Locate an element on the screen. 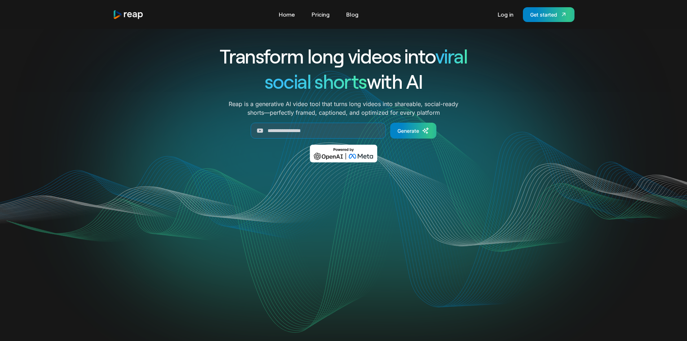  h1: with AI is located at coordinates (344, 81).